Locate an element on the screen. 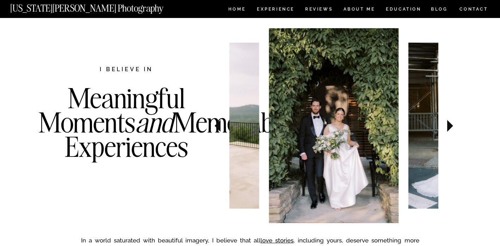 This screenshot has width=500, height=246. nav: ABOUT ME is located at coordinates (359, 10).